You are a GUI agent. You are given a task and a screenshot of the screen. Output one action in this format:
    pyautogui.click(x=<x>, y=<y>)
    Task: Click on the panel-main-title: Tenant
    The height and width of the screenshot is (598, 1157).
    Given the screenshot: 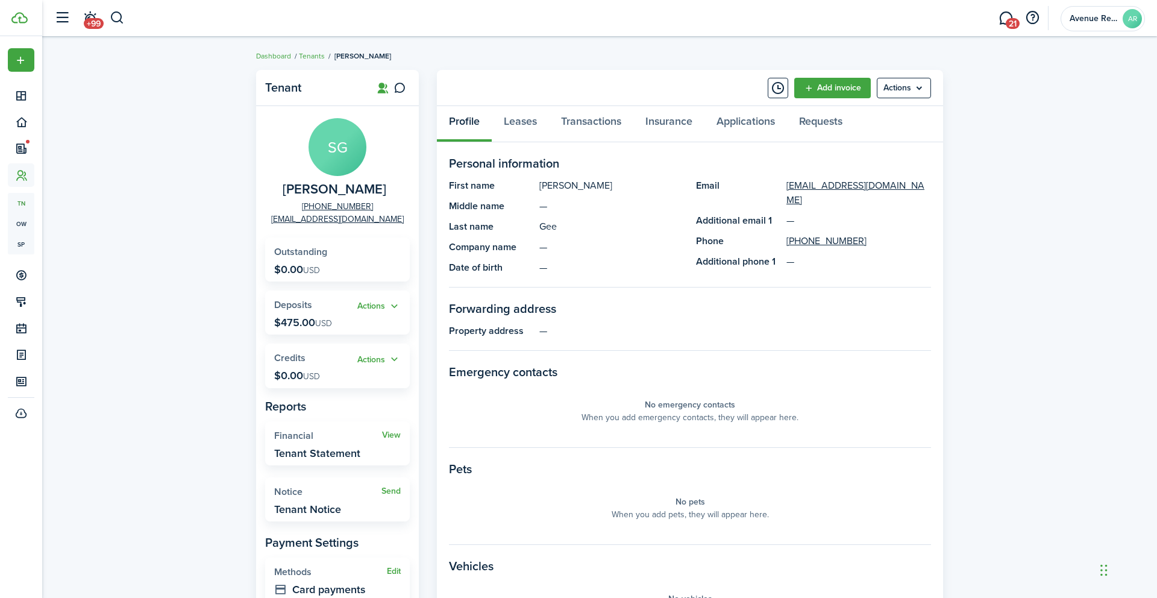 What is the action you would take?
    pyautogui.click(x=313, y=87)
    